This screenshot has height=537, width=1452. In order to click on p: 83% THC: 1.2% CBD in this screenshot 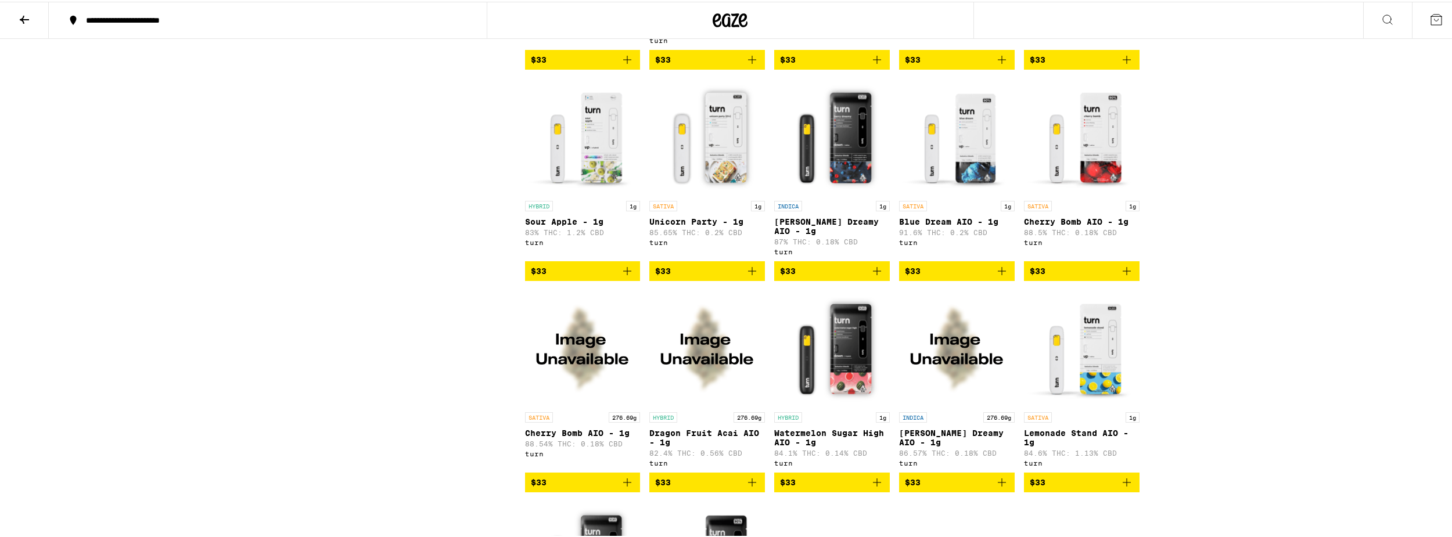, I will do `click(582, 231)`.